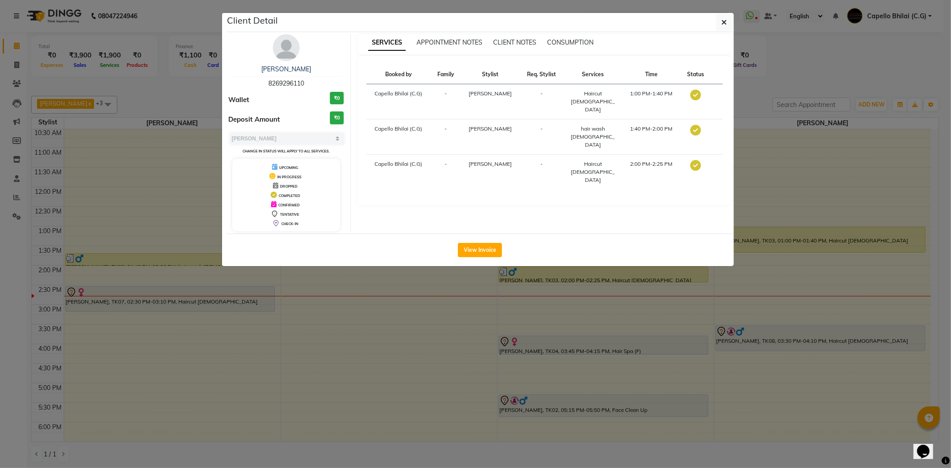 The width and height of the screenshot is (951, 468). Describe the element at coordinates (288, 186) in the screenshot. I see `span: DROPPED` at that location.